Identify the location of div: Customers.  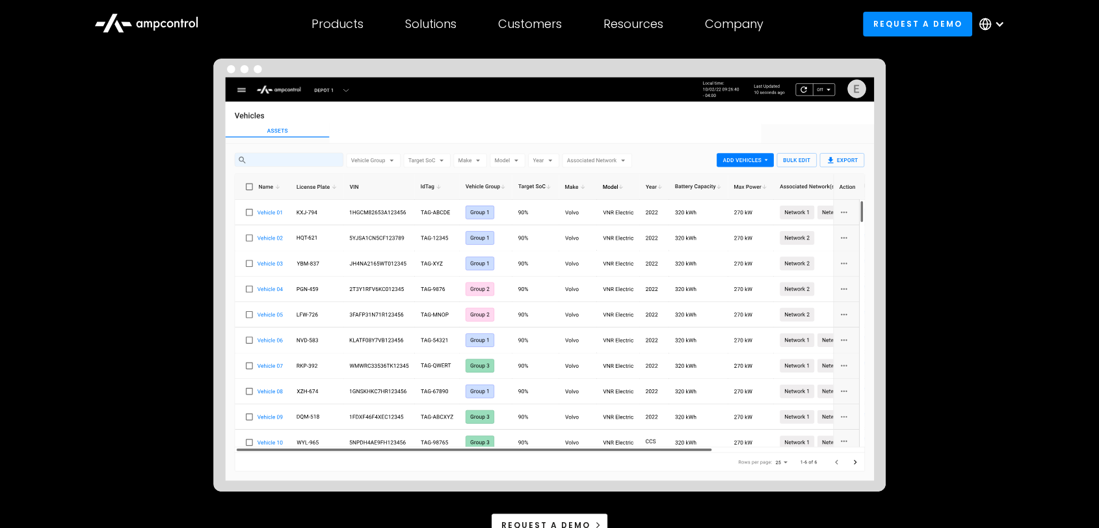
(530, 24).